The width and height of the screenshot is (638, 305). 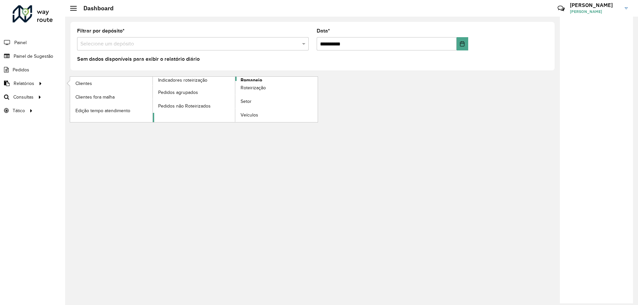 What do you see at coordinates (276, 102) in the screenshot?
I see `a: Setor` at bounding box center [276, 102].